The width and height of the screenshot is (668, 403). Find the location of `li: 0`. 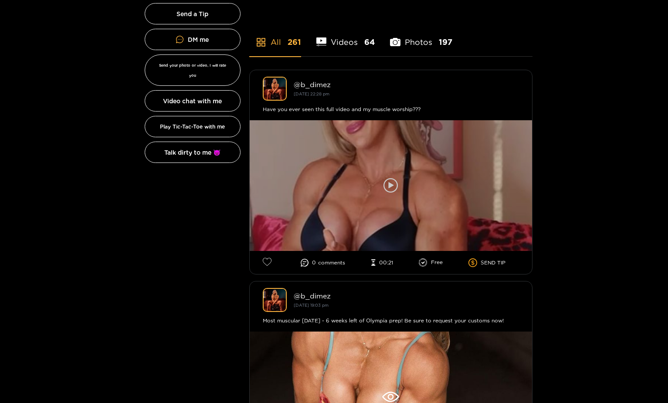

li: 0 is located at coordinates (323, 263).